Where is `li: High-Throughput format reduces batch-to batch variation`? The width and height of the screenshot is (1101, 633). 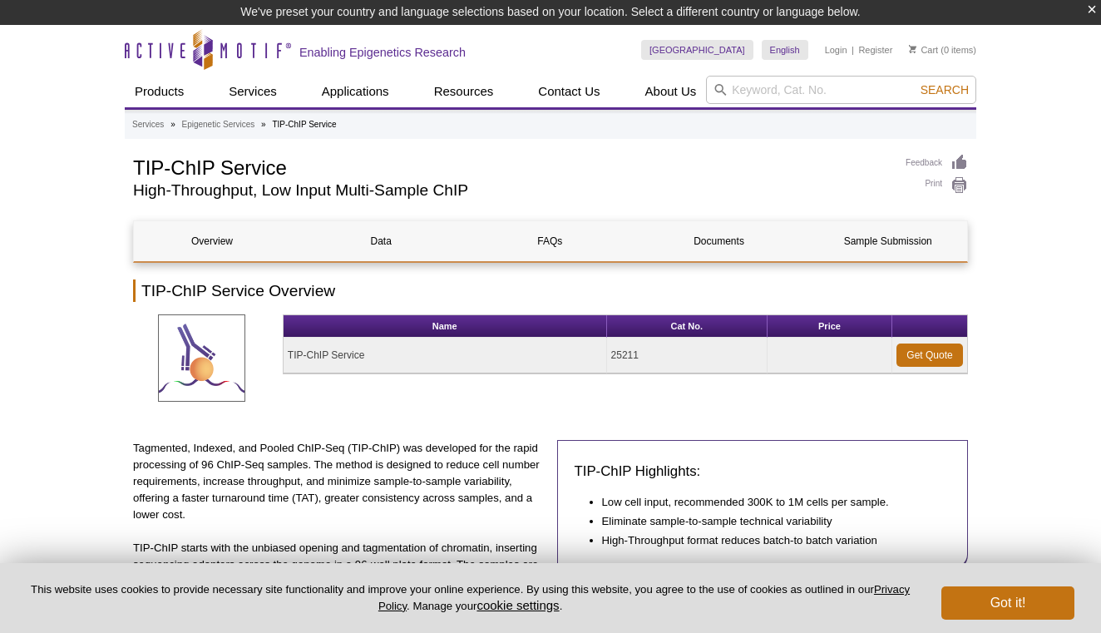
li: High-Throughput format reduces batch-to batch variation is located at coordinates (769, 541).